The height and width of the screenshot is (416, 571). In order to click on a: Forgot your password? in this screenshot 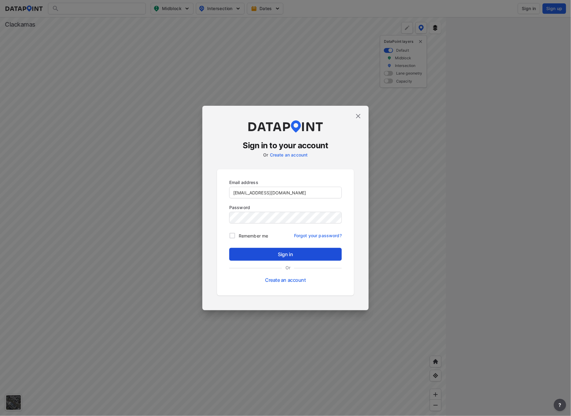, I will do `click(318, 234)`.